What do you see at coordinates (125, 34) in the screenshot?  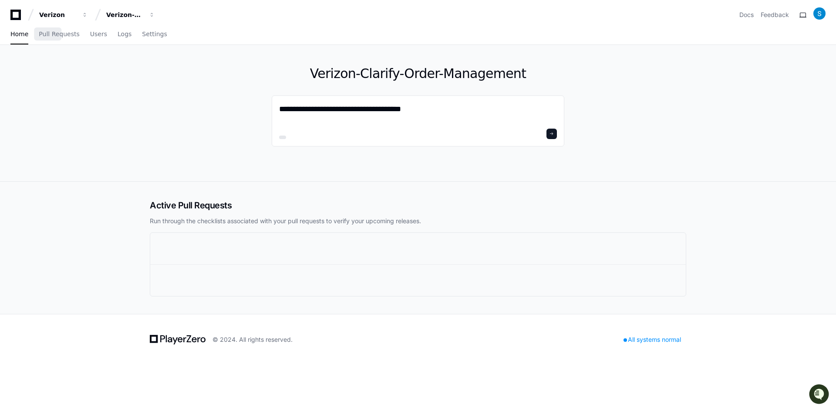 I see `a: Logs` at bounding box center [125, 34].